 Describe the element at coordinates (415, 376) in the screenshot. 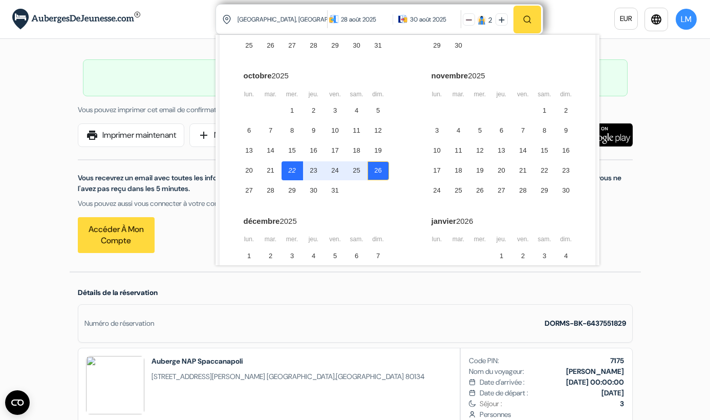

I see `span: 80134` at that location.